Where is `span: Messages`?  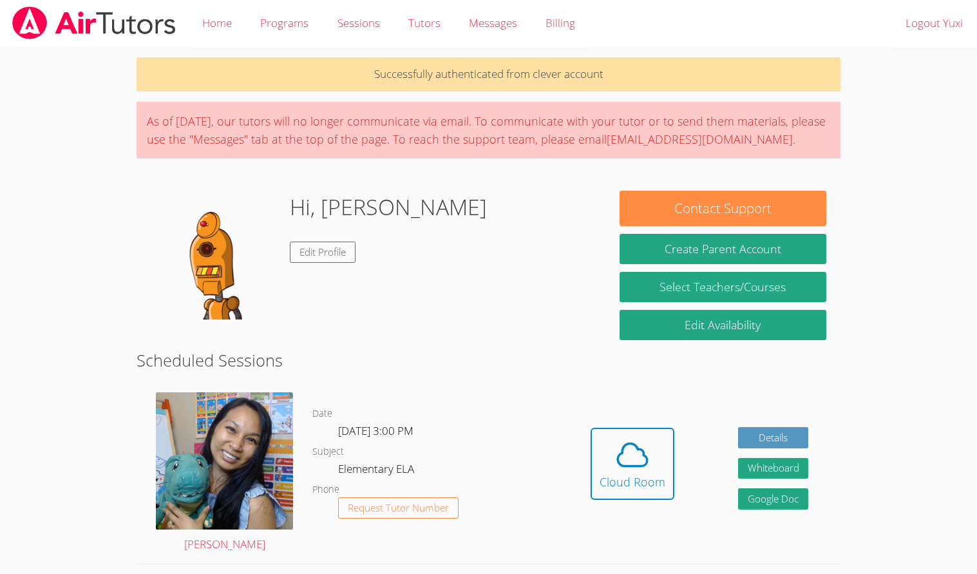 span: Messages is located at coordinates (493, 23).